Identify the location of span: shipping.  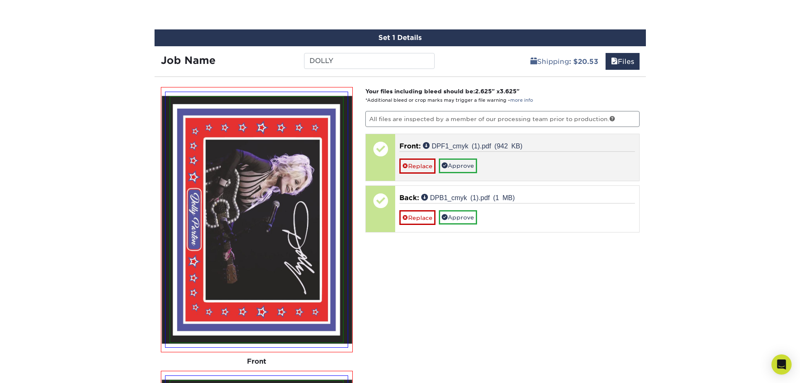
(534, 61).